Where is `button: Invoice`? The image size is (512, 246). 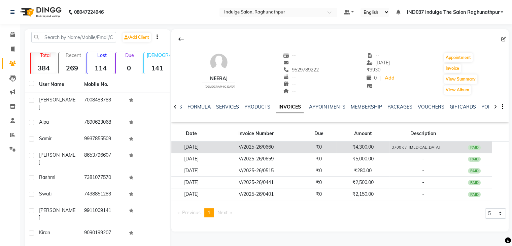
button: Invoice is located at coordinates (452, 68).